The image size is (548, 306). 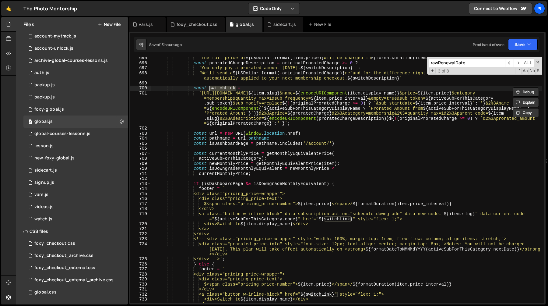 What do you see at coordinates (141, 279) in the screenshot?
I see `div: 729` at bounding box center [141, 279].